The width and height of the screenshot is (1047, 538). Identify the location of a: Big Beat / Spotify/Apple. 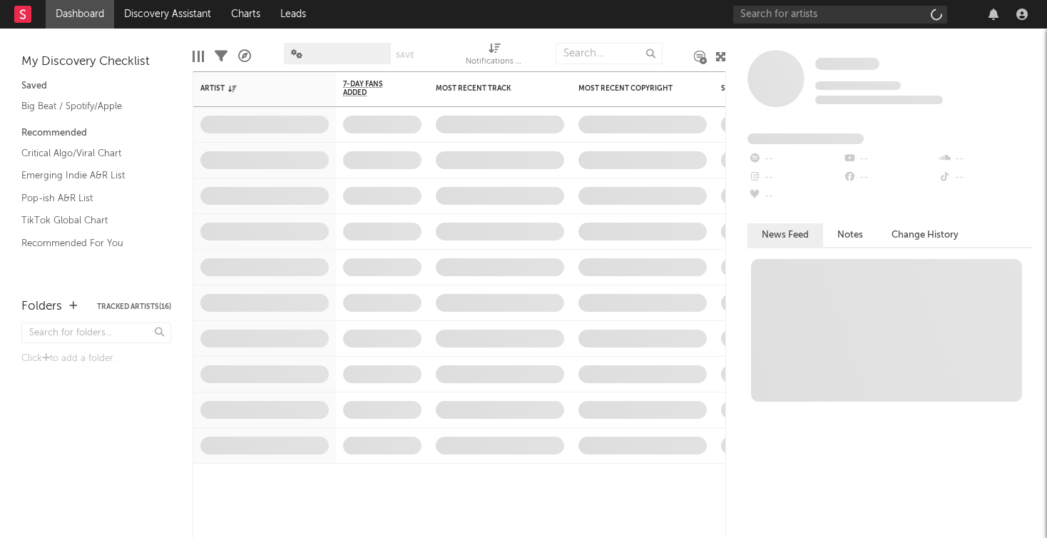
(89, 106).